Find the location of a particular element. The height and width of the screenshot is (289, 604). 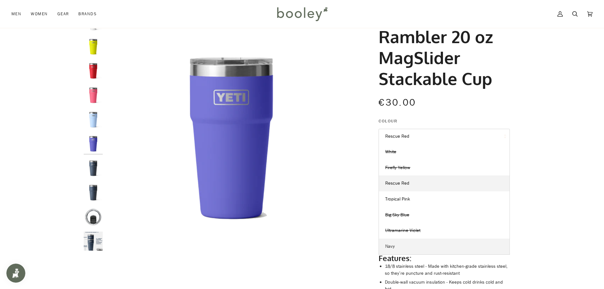

img: Yeti Rambler 20 oz MagSlider Stackable Cup Big Sky Blue - Booley Galway is located at coordinates (93, 120).